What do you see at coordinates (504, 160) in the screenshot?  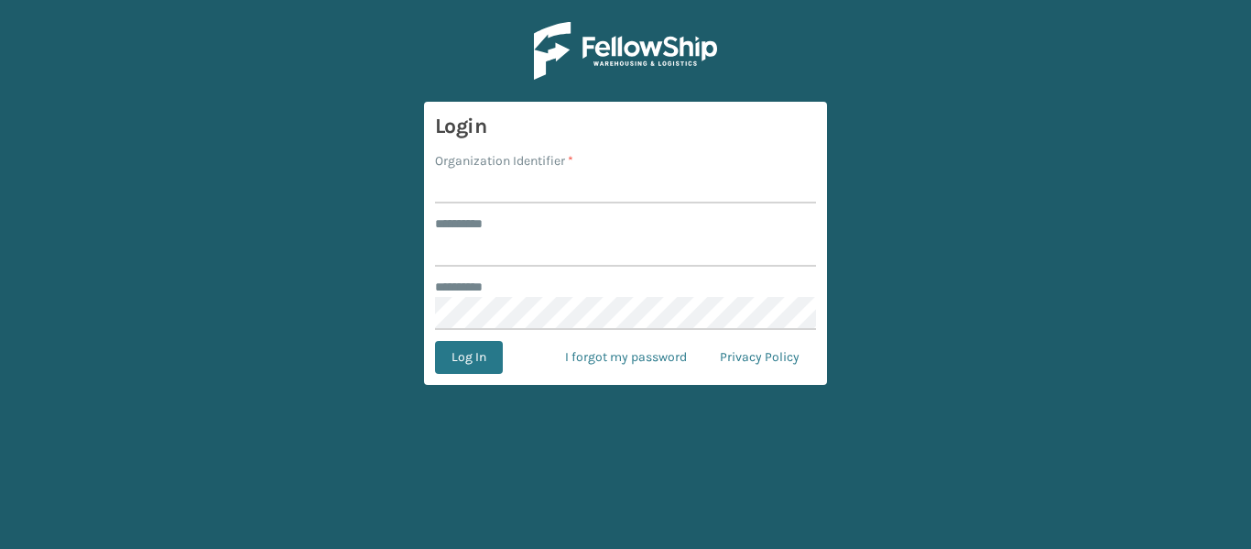 I see `label: Organization Identifier` at bounding box center [504, 160].